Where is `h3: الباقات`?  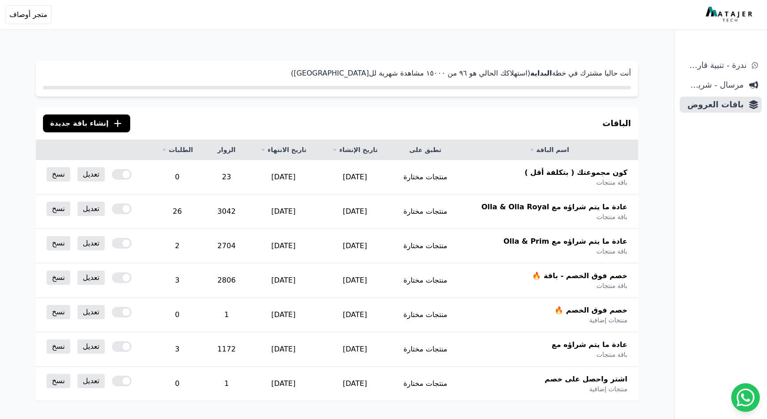
h3: الباقات is located at coordinates (617, 124).